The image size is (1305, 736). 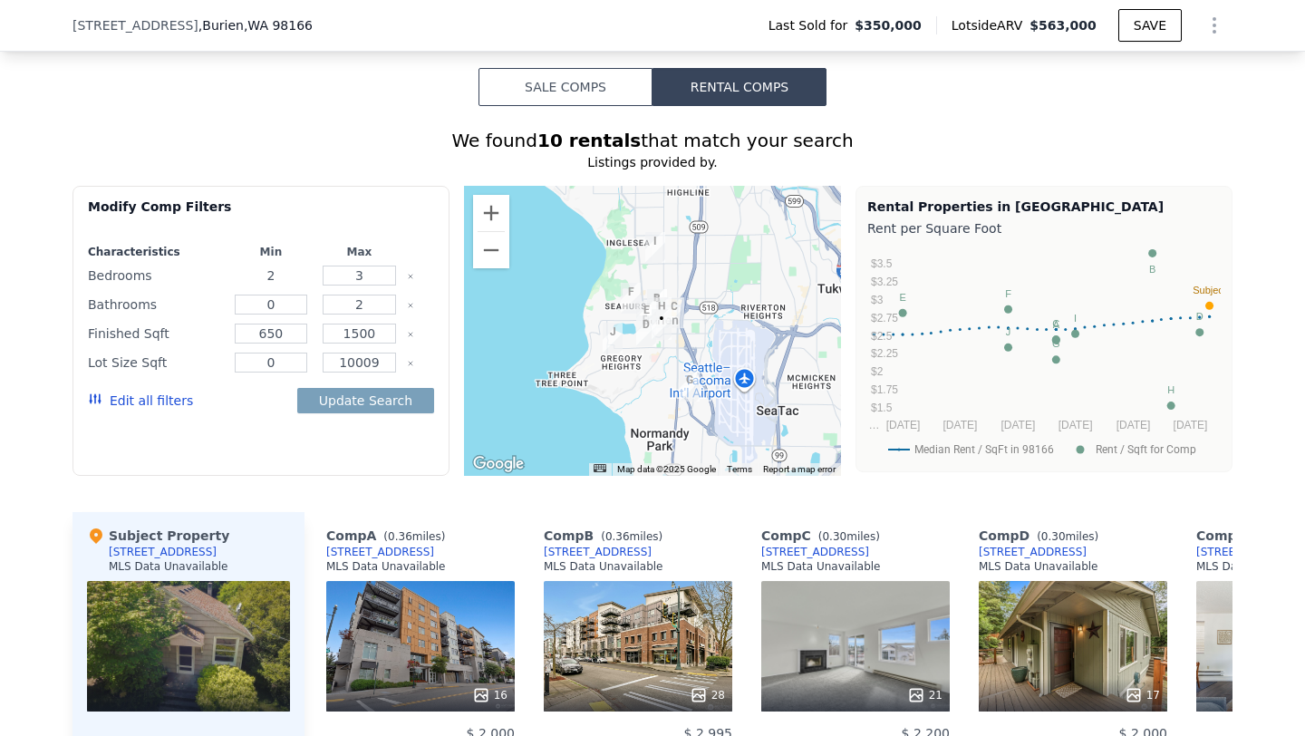 What do you see at coordinates (155, 304) in the screenshot?
I see `div: Bathrooms` at bounding box center [155, 304].